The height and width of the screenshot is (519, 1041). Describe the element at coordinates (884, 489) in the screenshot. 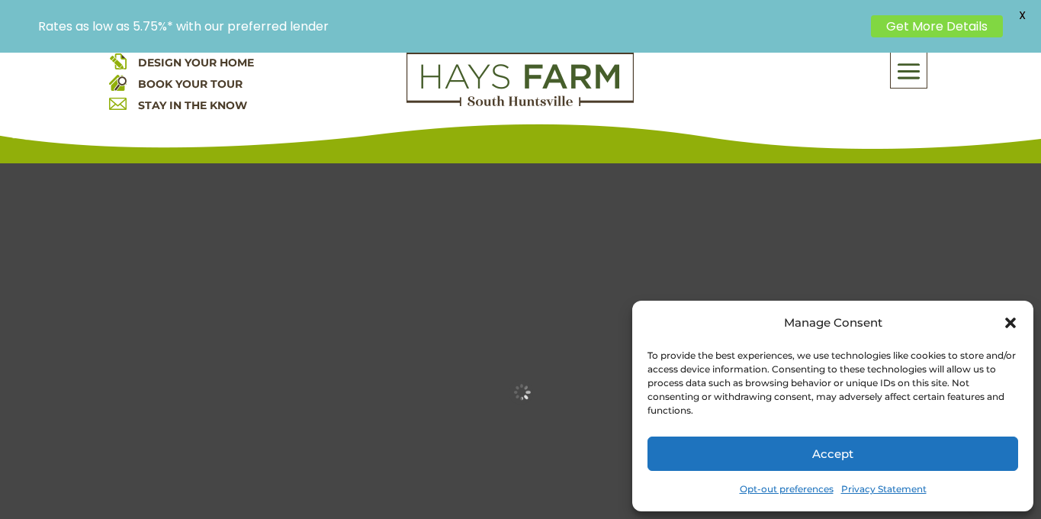

I see `a: Privacy Statement` at that location.